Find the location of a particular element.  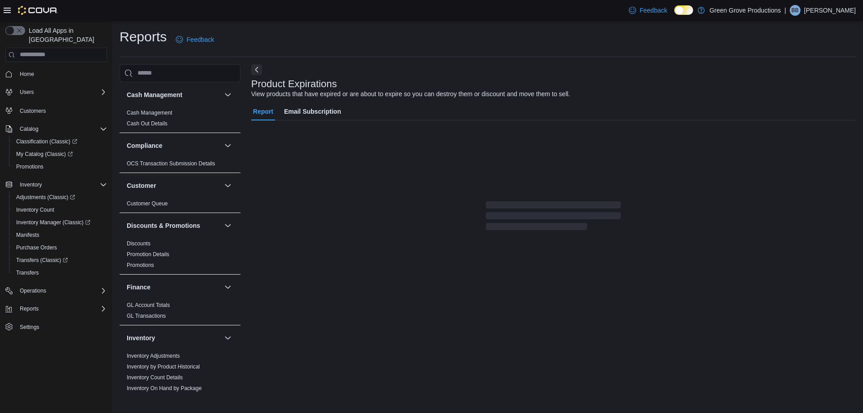

img: Cova is located at coordinates (38, 10).